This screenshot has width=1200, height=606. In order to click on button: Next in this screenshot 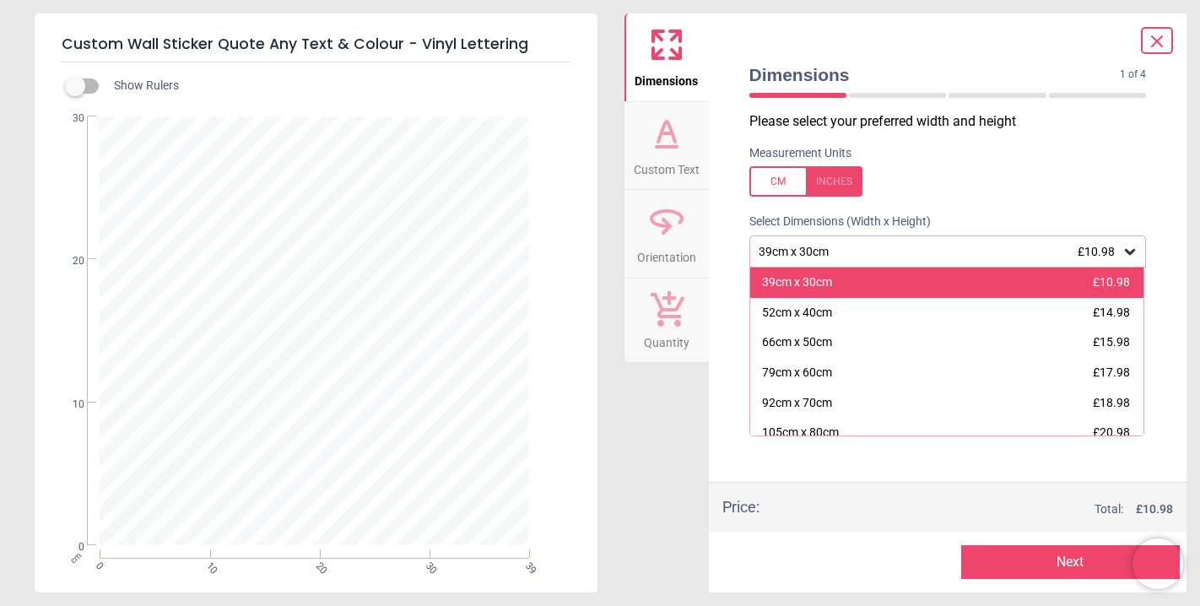, I will do `click(1070, 562)`.